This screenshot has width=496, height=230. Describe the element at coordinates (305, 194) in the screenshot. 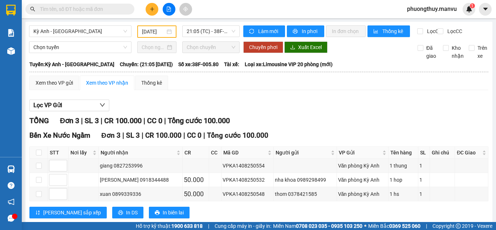

I see `div: thom 0378421585` at that location.